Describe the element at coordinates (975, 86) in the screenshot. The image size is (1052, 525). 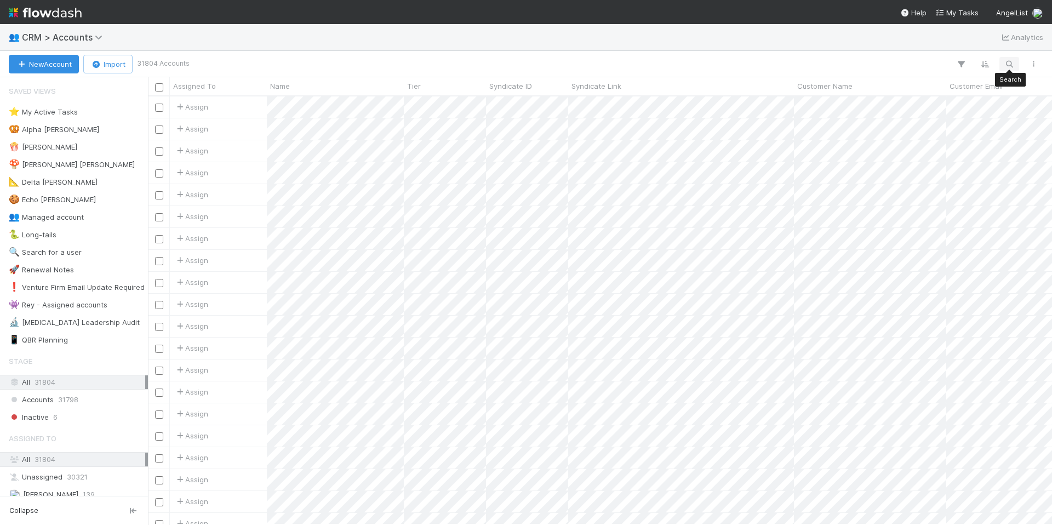
I see `span: Customer Email` at that location.